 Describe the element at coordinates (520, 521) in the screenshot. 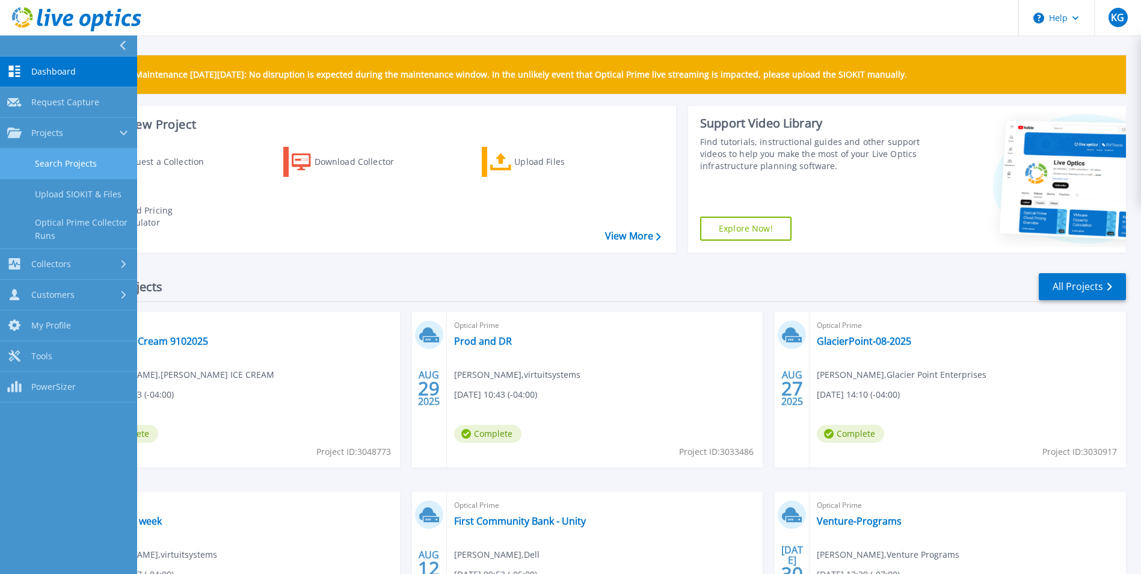

I see `a: First Community Bank - Unity` at that location.